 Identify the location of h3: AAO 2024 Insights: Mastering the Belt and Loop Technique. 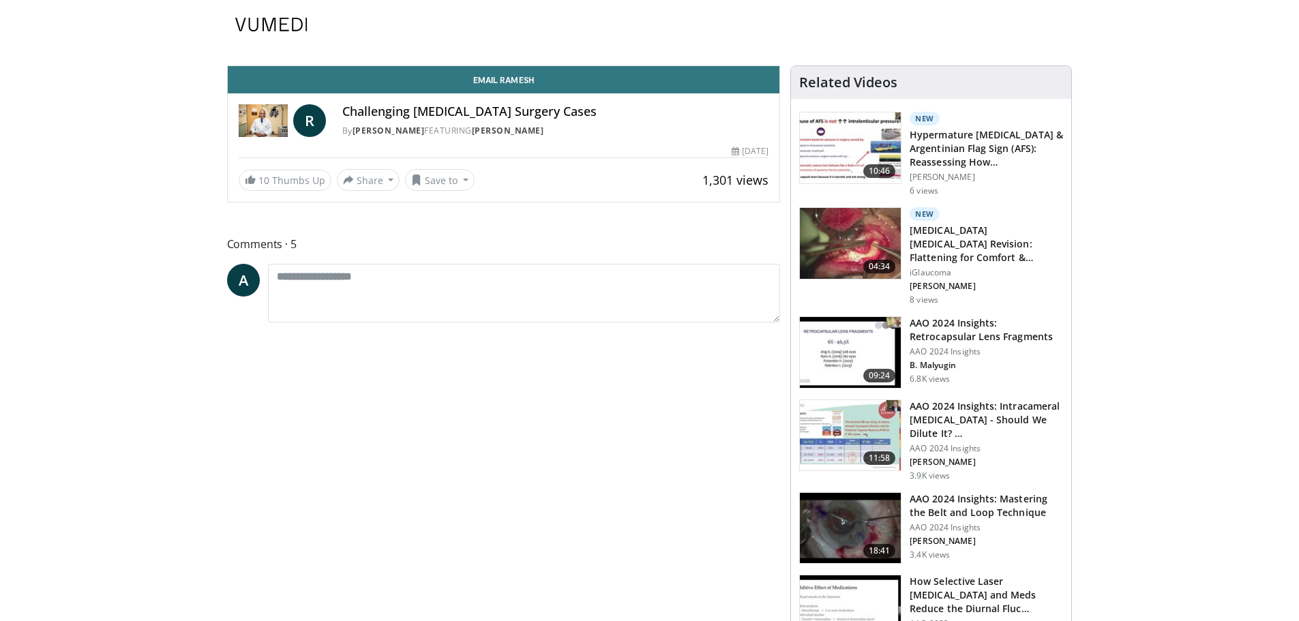
(986, 506).